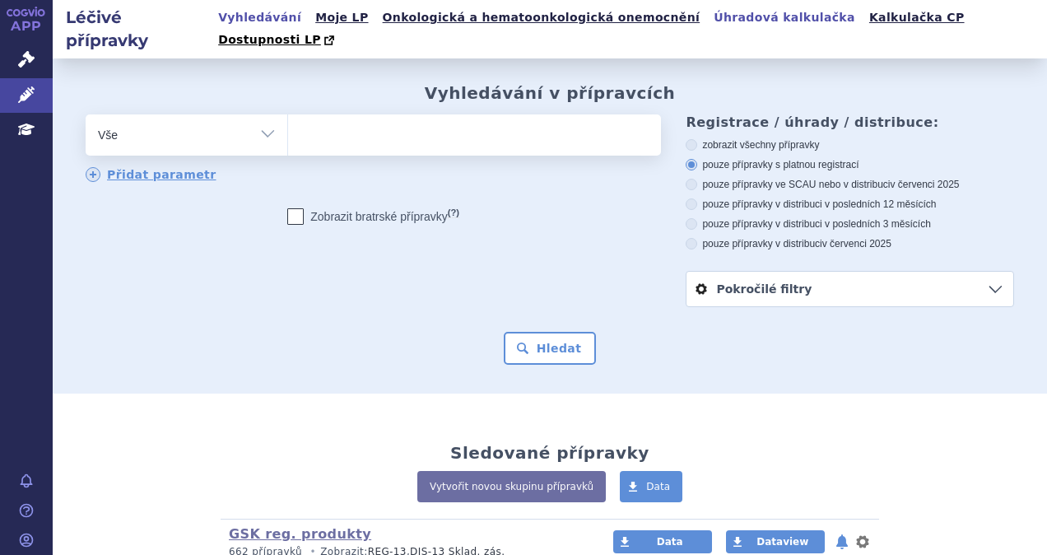 This screenshot has width=1047, height=555. What do you see at coordinates (850, 184) in the screenshot?
I see `label: pouze přípravky ve SCAU nebo v distribuci` at bounding box center [850, 184].